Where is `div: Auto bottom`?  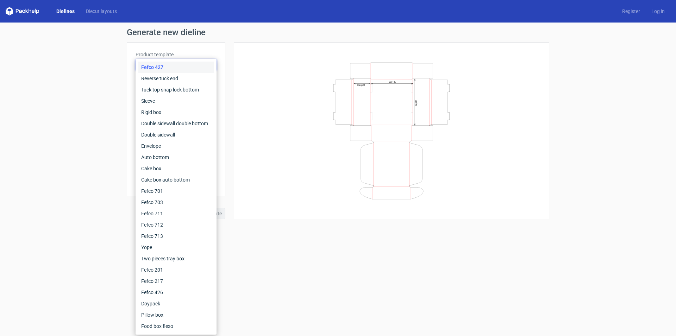 div: Auto bottom is located at coordinates (176, 157).